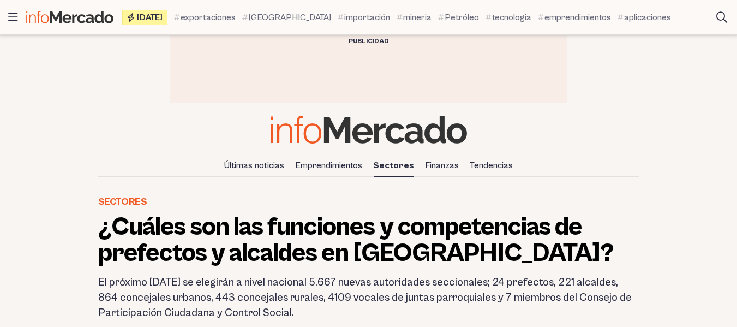  I want to click on a: exportaciones, so click(205, 17).